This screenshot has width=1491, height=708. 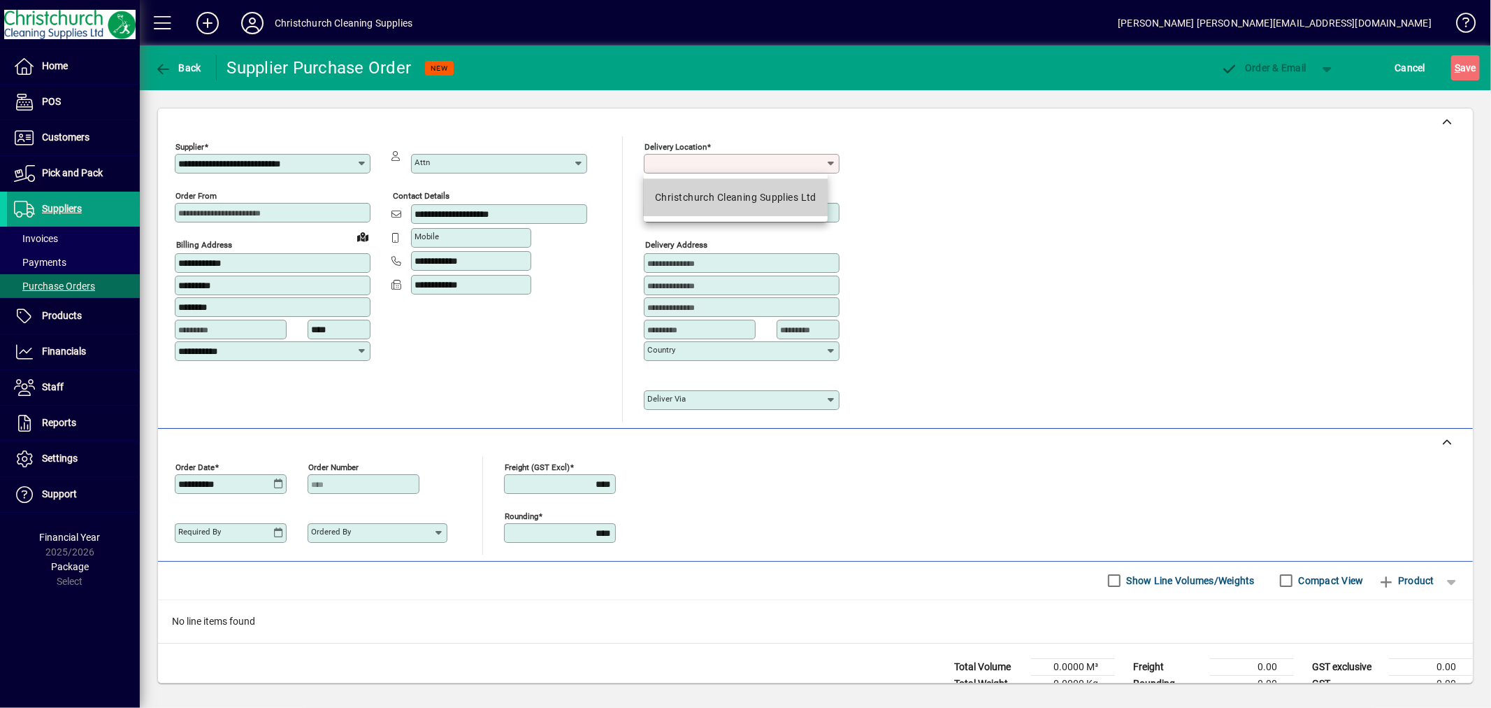 What do you see at coordinates (73, 102) in the screenshot?
I see `a: POS` at bounding box center [73, 102].